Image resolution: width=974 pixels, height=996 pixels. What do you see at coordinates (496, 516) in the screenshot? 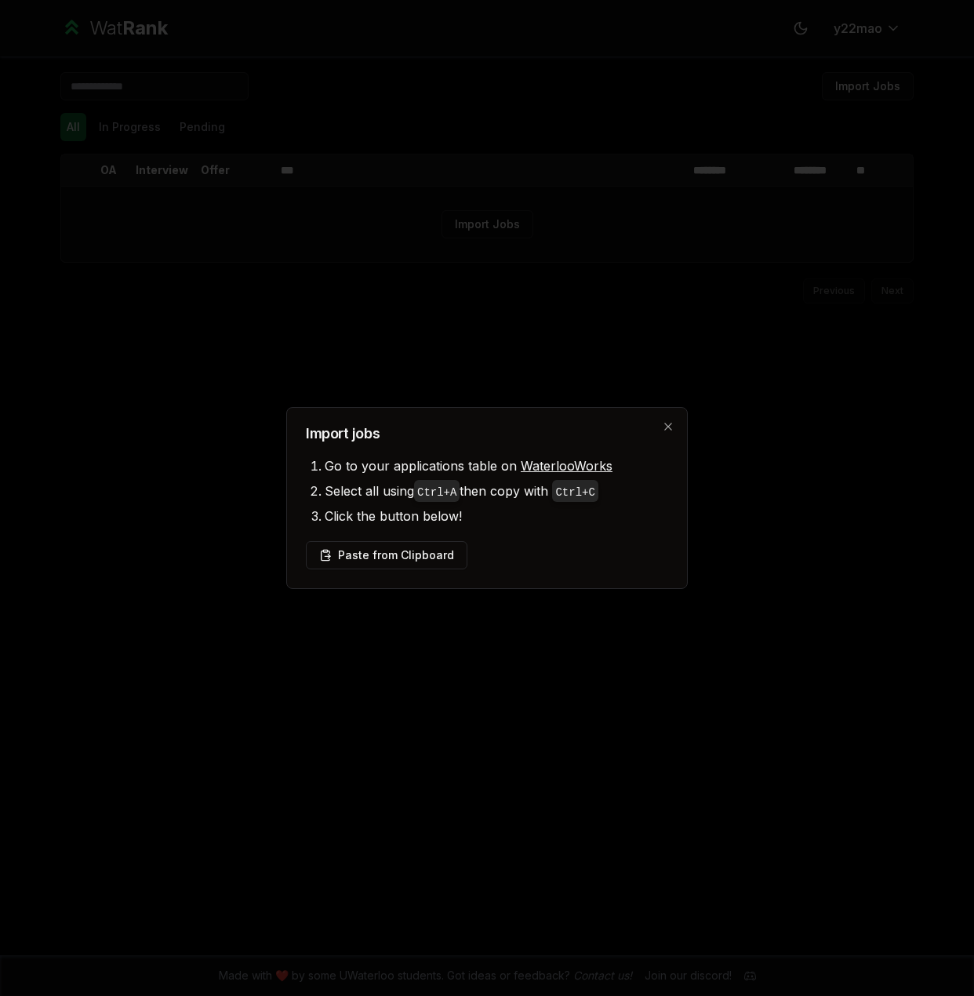
I see `li: Click the button below!` at bounding box center [496, 516].